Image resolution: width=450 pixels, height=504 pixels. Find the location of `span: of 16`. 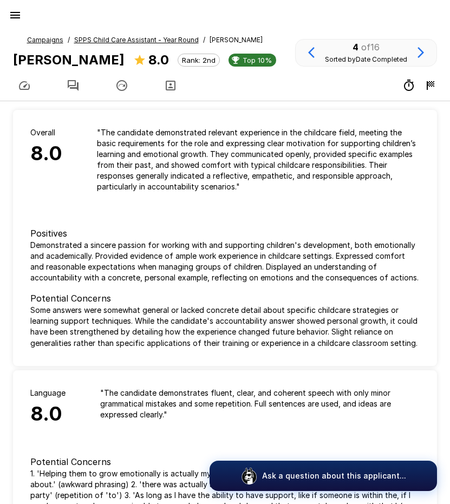

span: of 16 is located at coordinates (370, 47).